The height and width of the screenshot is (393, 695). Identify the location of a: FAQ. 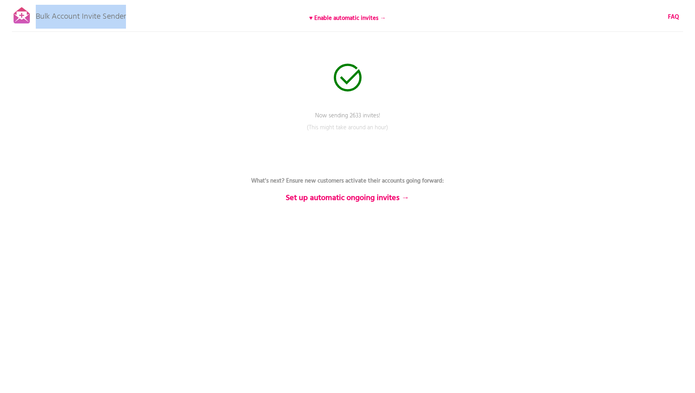
(674, 17).